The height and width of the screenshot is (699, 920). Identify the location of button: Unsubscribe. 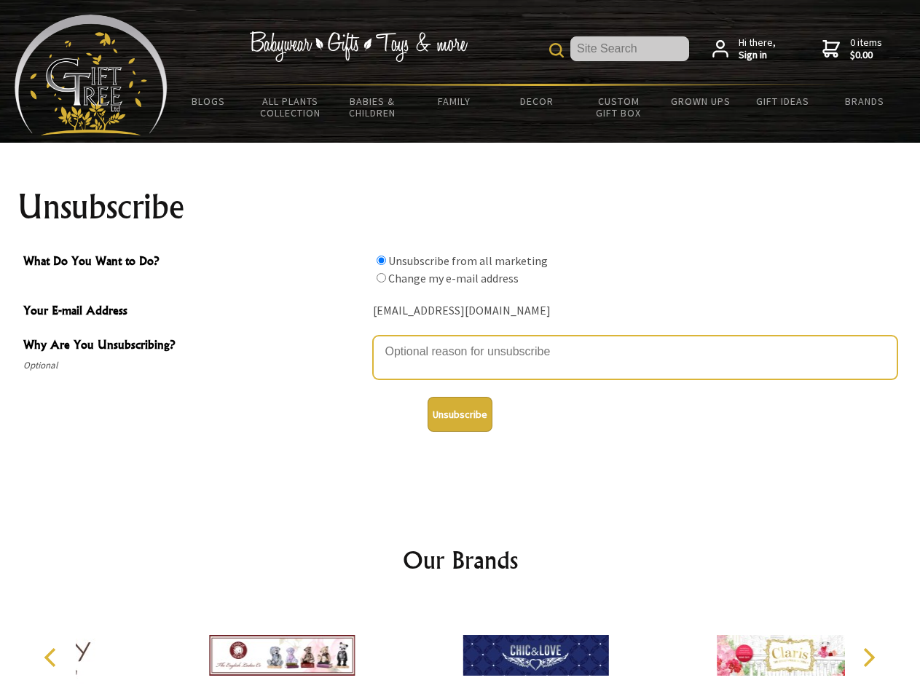
(460, 414).